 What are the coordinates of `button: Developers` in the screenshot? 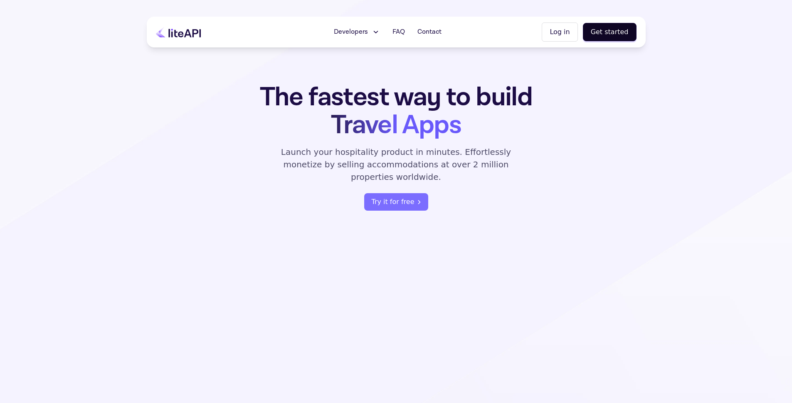 It's located at (357, 32).